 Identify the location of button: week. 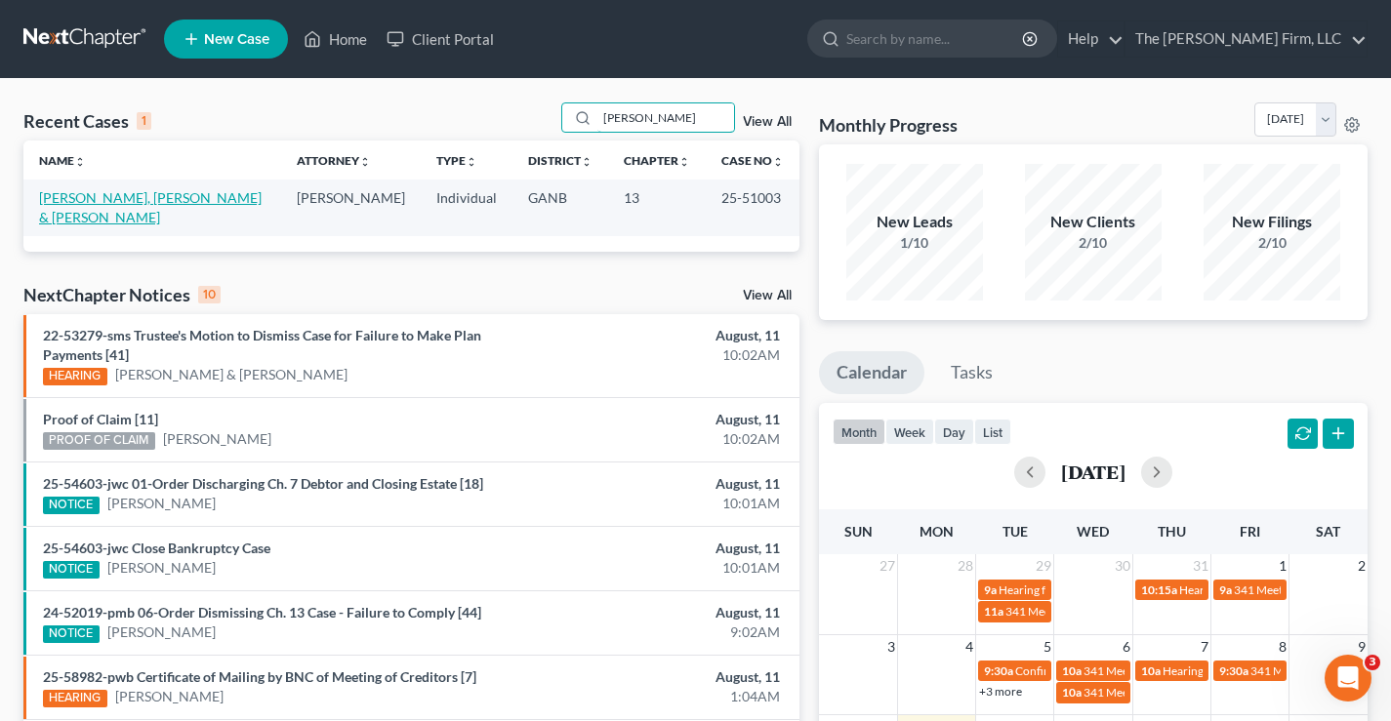
(910, 431).